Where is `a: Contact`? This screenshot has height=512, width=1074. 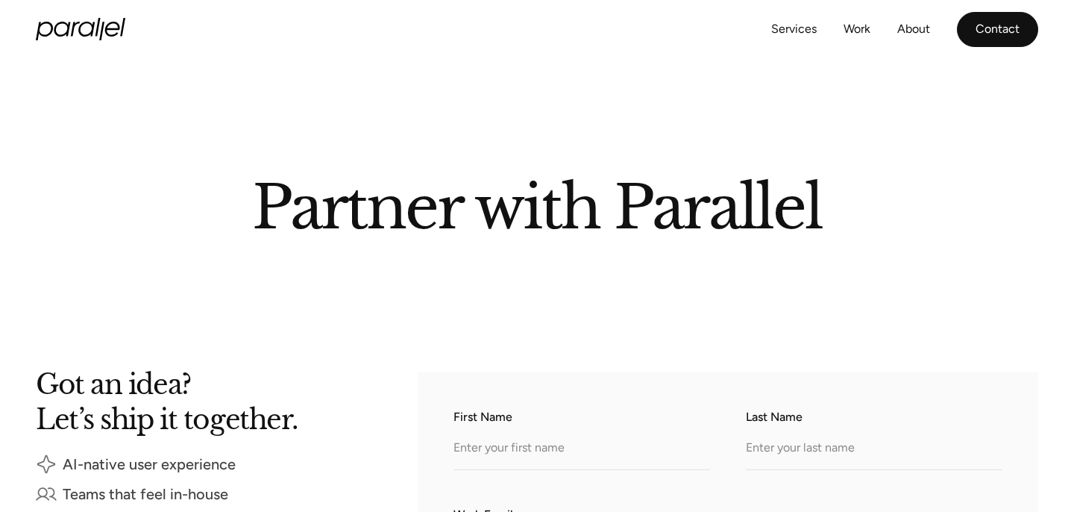
a: Contact is located at coordinates (998, 29).